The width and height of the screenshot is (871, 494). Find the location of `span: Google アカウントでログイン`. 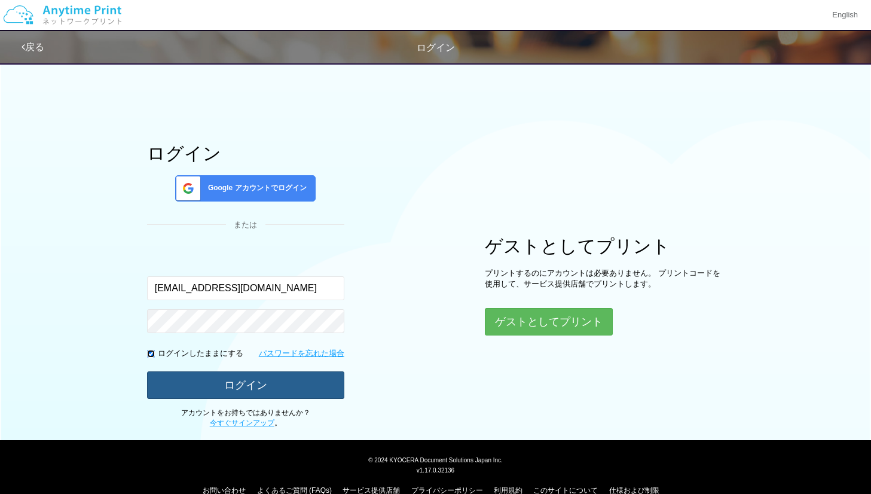

span: Google アカウントでログイン is located at coordinates (255, 188).